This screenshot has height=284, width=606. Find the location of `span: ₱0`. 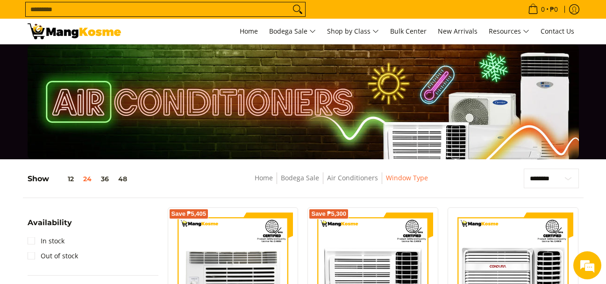

span: ₱0 is located at coordinates (554, 9).